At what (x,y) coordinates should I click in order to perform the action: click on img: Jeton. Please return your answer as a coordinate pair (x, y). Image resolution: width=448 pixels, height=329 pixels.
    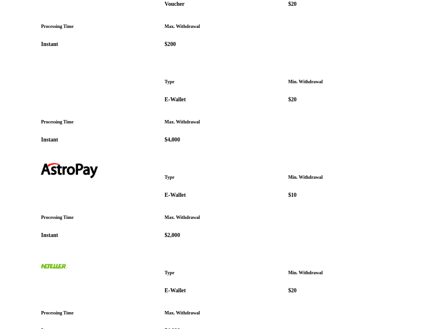
    Looking at the image, I should click on (77, 75).